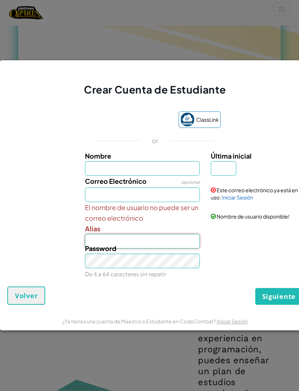 The width and height of the screenshot is (299, 391). Describe the element at coordinates (155, 89) in the screenshot. I see `span: Crear Cuenta de Estudiante` at that location.